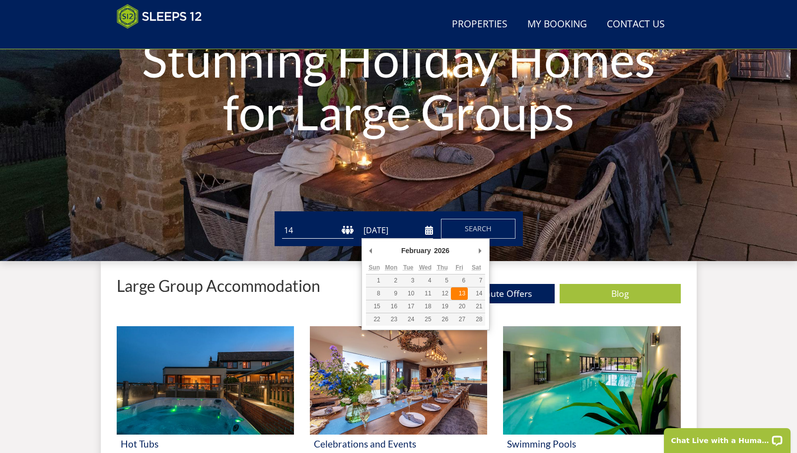 Image resolution: width=797 pixels, height=453 pixels. Describe the element at coordinates (459, 319) in the screenshot. I see `button: 27` at that location.